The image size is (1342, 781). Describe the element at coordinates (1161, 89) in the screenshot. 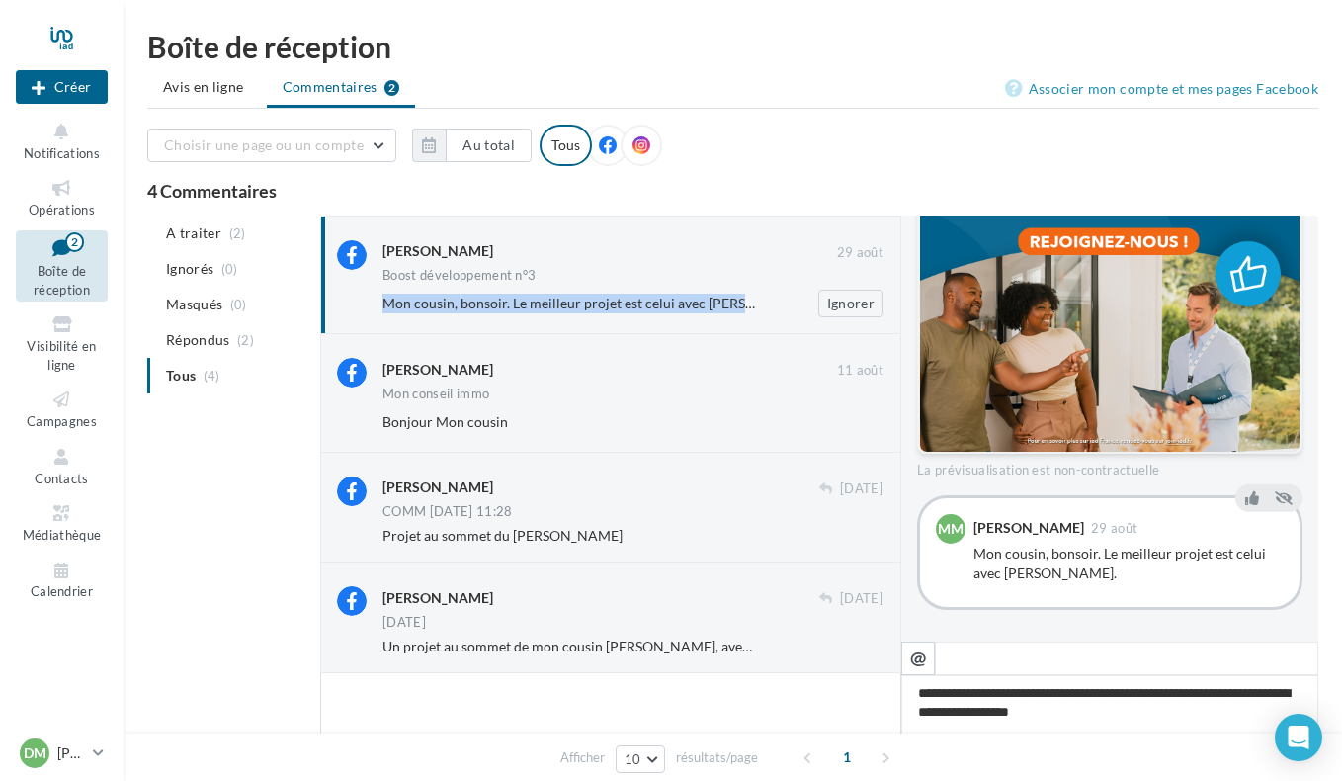

I see `a: Associer mon compte et mes pages Facebook` at that location.